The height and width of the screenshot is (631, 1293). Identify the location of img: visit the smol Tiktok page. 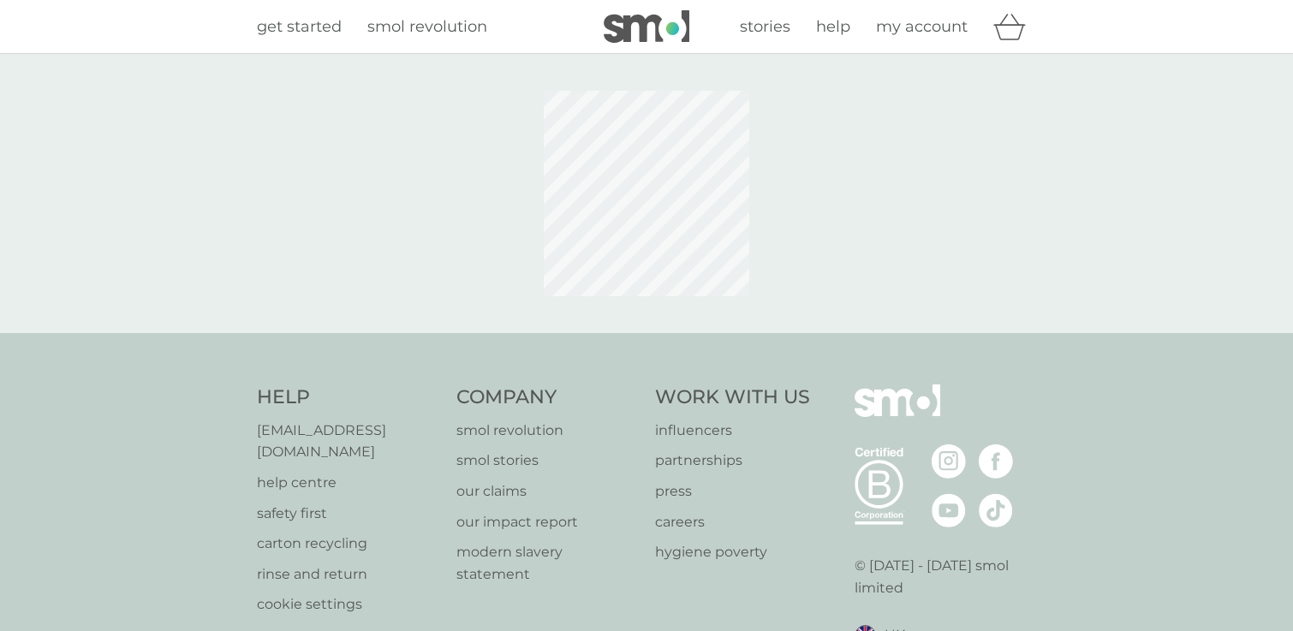
(996, 510).